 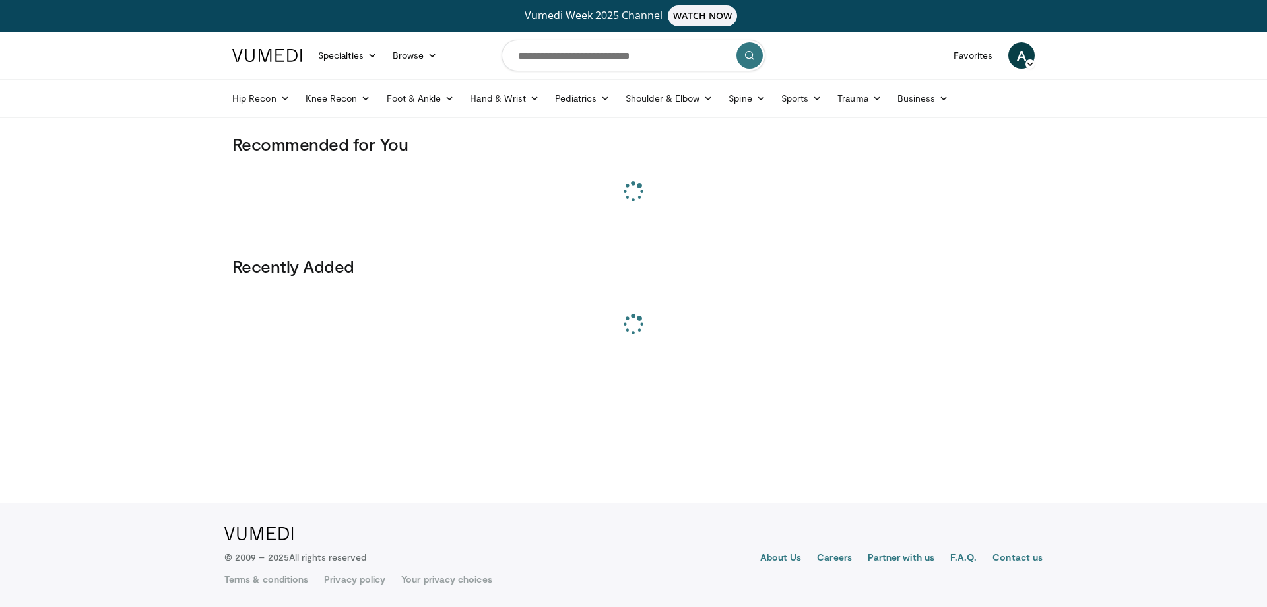 What do you see at coordinates (924, 98) in the screenshot?
I see `a: Business` at bounding box center [924, 98].